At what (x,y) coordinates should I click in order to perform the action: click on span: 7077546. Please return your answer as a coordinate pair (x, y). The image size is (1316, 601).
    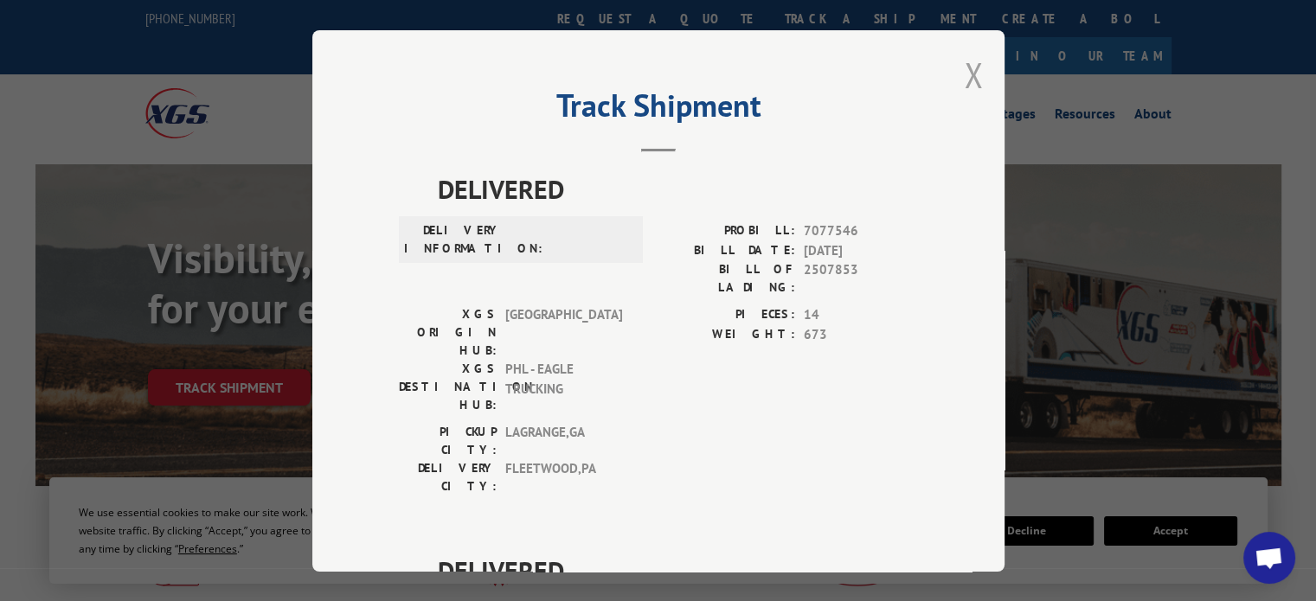
    Looking at the image, I should click on (861, 231).